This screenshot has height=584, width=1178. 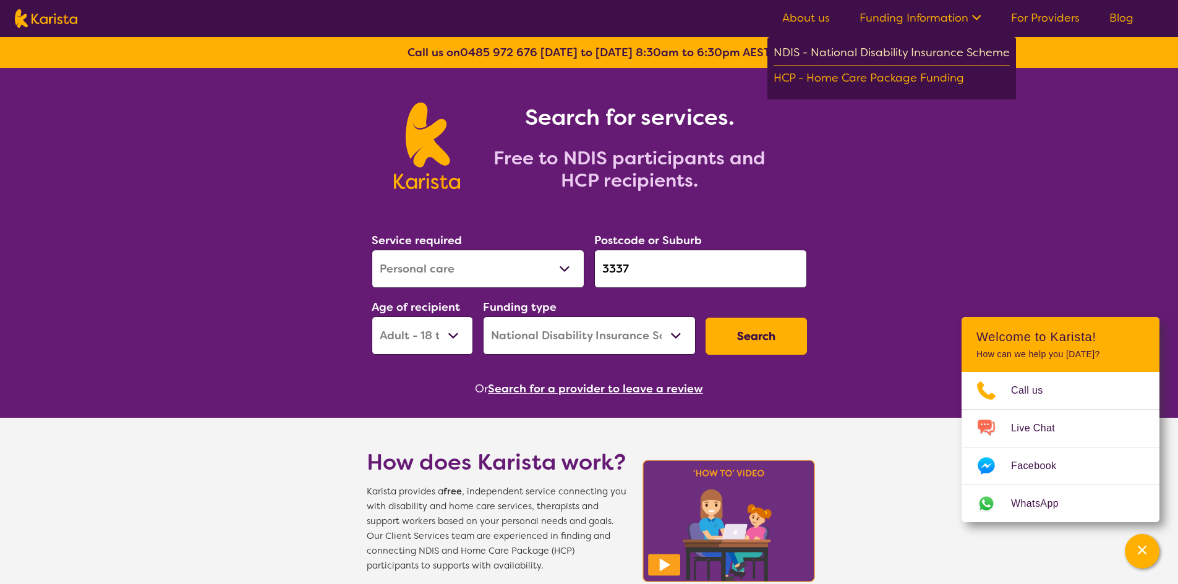 What do you see at coordinates (891, 79) in the screenshot?
I see `div: HCP - Home Care Package Funding` at bounding box center [891, 79].